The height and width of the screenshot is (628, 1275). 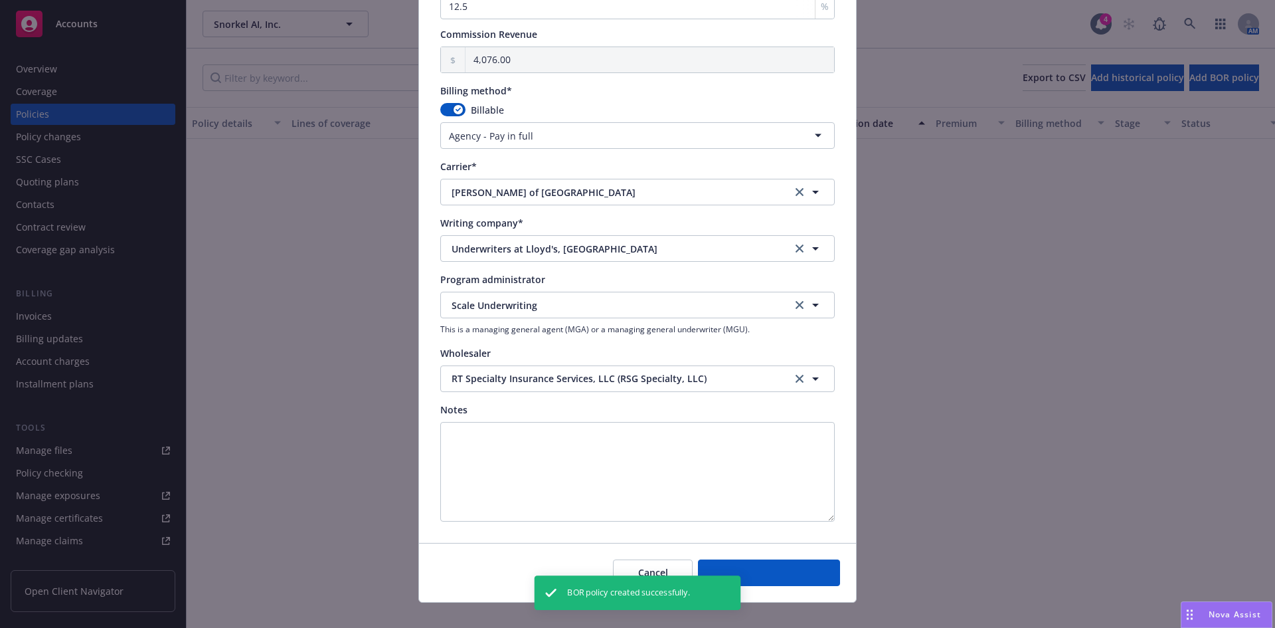 What do you see at coordinates (1190, 614) in the screenshot?
I see `div: Drag to move` at bounding box center [1190, 614].